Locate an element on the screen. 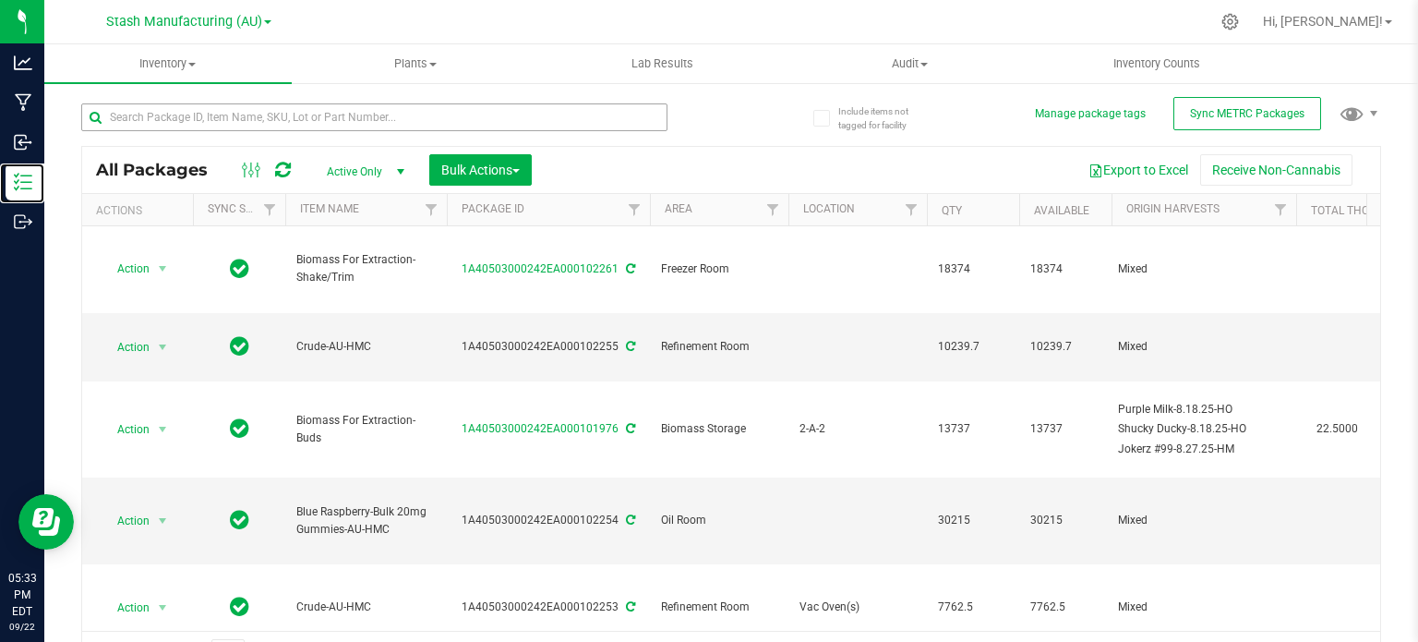 This screenshot has width=1418, height=642. a: Package ID is located at coordinates (493, 209).